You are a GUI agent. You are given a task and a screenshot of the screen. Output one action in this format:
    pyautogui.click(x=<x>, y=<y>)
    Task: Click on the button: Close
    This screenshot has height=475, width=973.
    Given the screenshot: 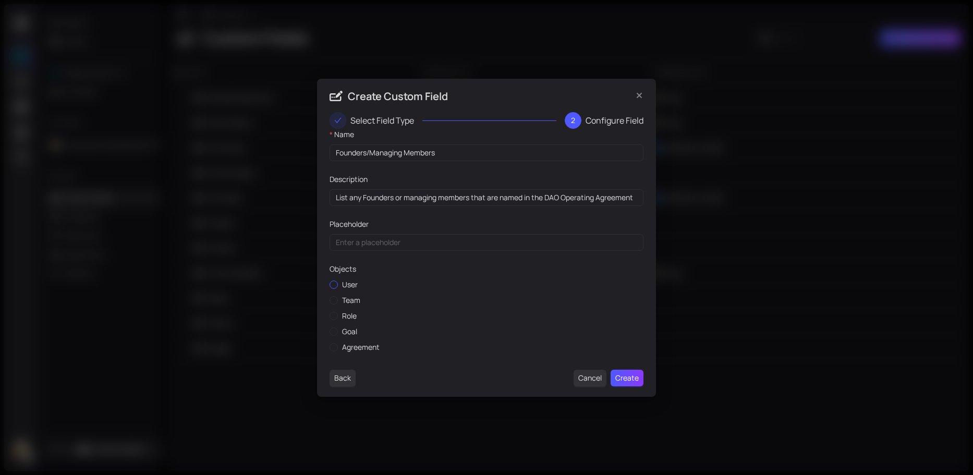 What is the action you would take?
    pyautogui.click(x=640, y=95)
    